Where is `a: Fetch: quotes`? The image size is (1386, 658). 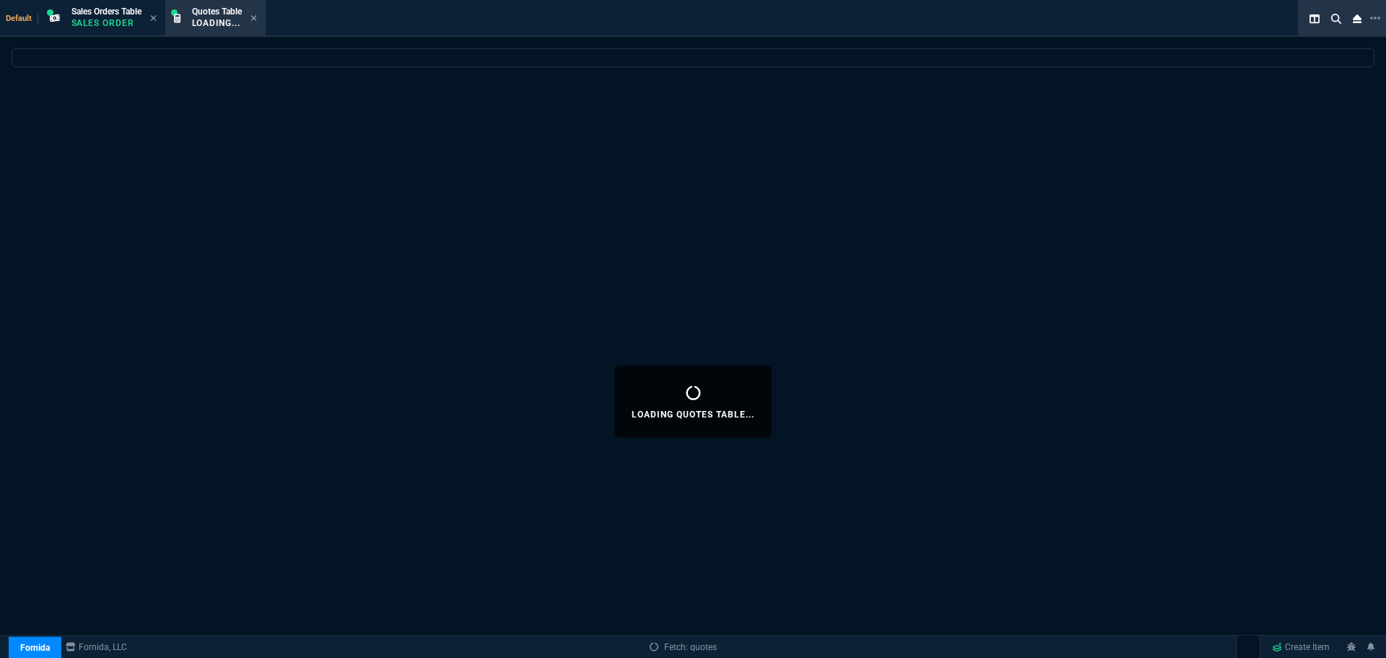
a: Fetch: quotes is located at coordinates (683, 647).